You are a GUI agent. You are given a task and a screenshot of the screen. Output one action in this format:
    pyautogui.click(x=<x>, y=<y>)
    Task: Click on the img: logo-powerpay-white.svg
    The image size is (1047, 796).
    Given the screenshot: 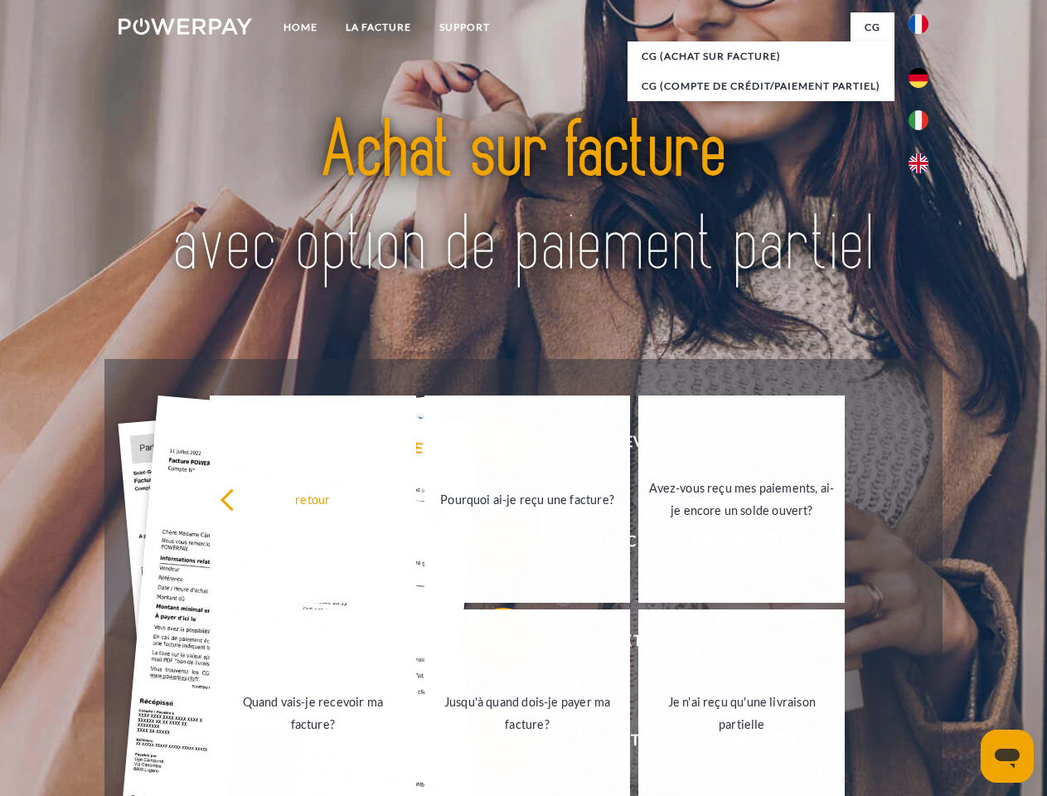 What is the action you would take?
    pyautogui.click(x=185, y=27)
    